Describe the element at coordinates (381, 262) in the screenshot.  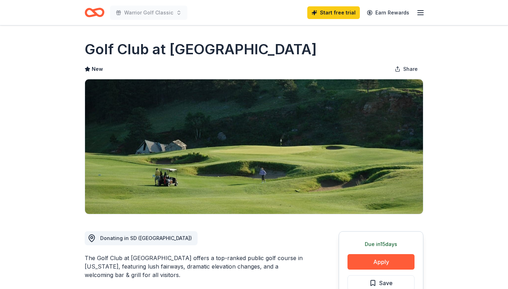
I see `button: Apply` at that location.